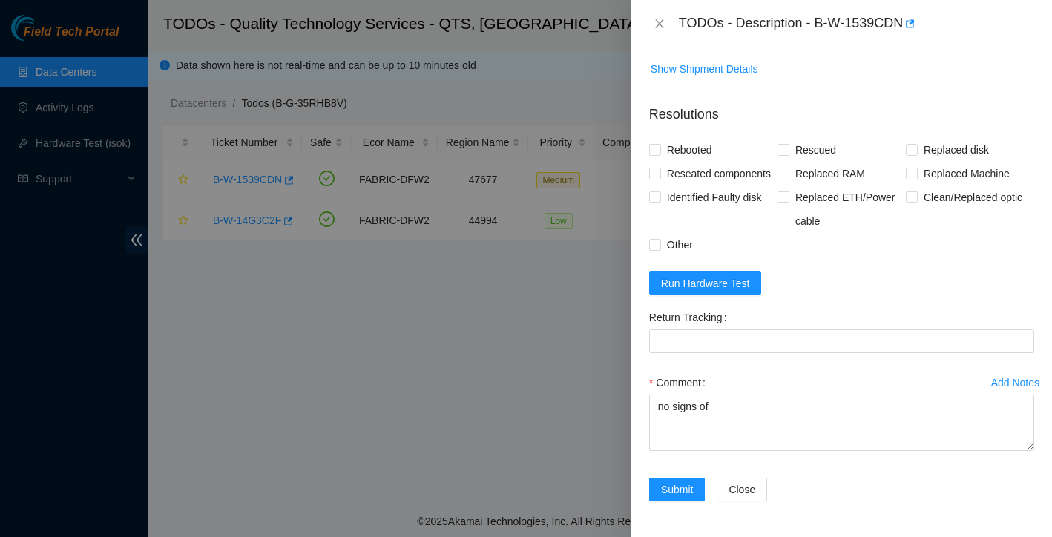  What do you see at coordinates (830, 174) in the screenshot?
I see `span: Replaced RAM` at bounding box center [830, 174].